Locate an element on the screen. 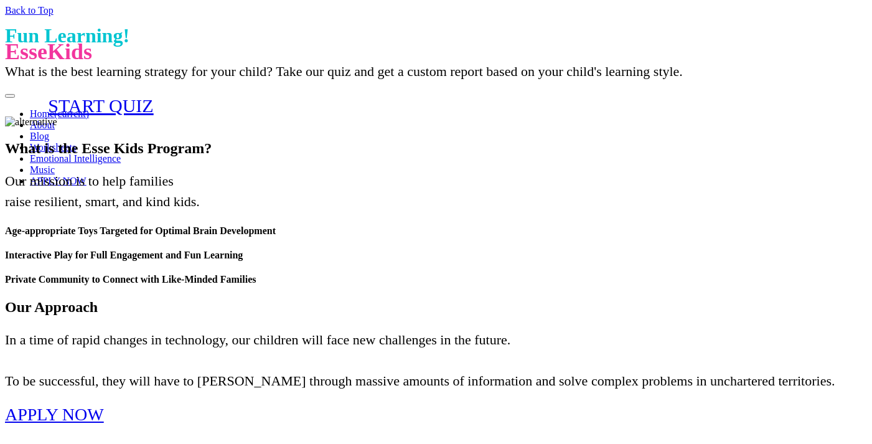 The image size is (872, 444). a: Music is located at coordinates (42, 169).